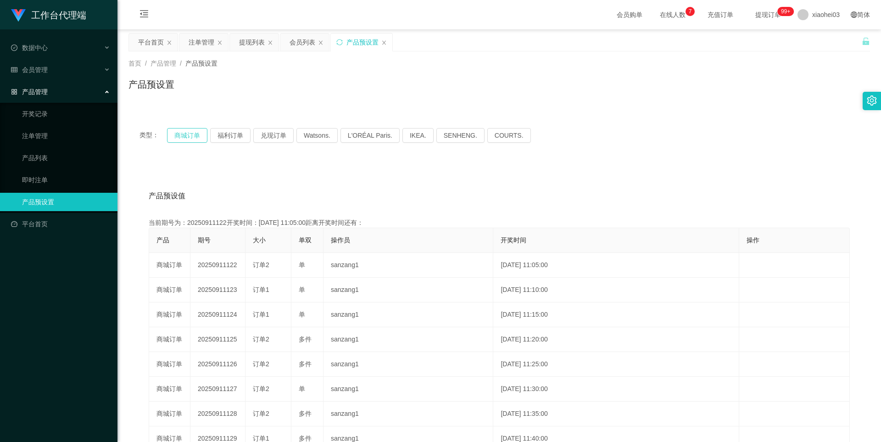 The height and width of the screenshot is (442, 881). Describe the element at coordinates (66, 202) in the screenshot. I see `a: 产品预设置` at that location.